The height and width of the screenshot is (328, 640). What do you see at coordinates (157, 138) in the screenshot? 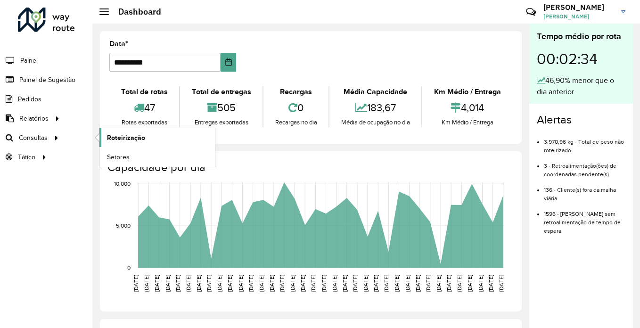
I see `a: Roteirização` at bounding box center [157, 138].